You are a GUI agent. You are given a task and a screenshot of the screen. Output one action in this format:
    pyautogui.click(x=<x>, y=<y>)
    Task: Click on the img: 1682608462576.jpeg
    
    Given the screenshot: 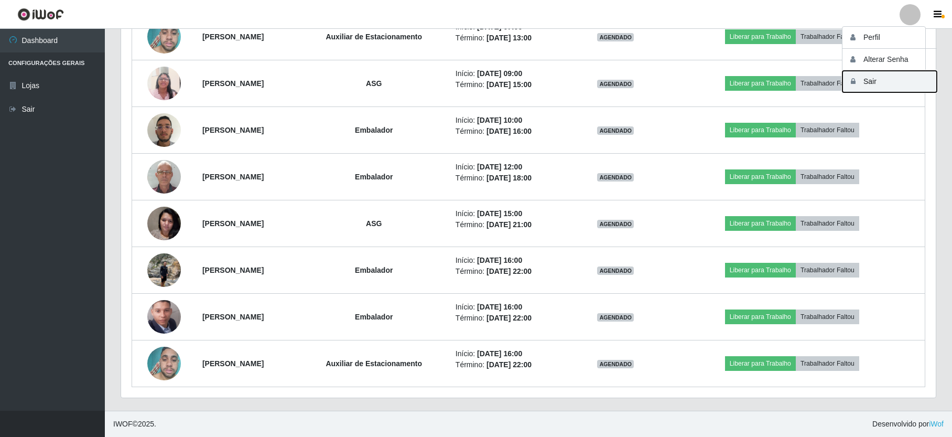 What is the action you would take?
    pyautogui.click(x=164, y=223)
    